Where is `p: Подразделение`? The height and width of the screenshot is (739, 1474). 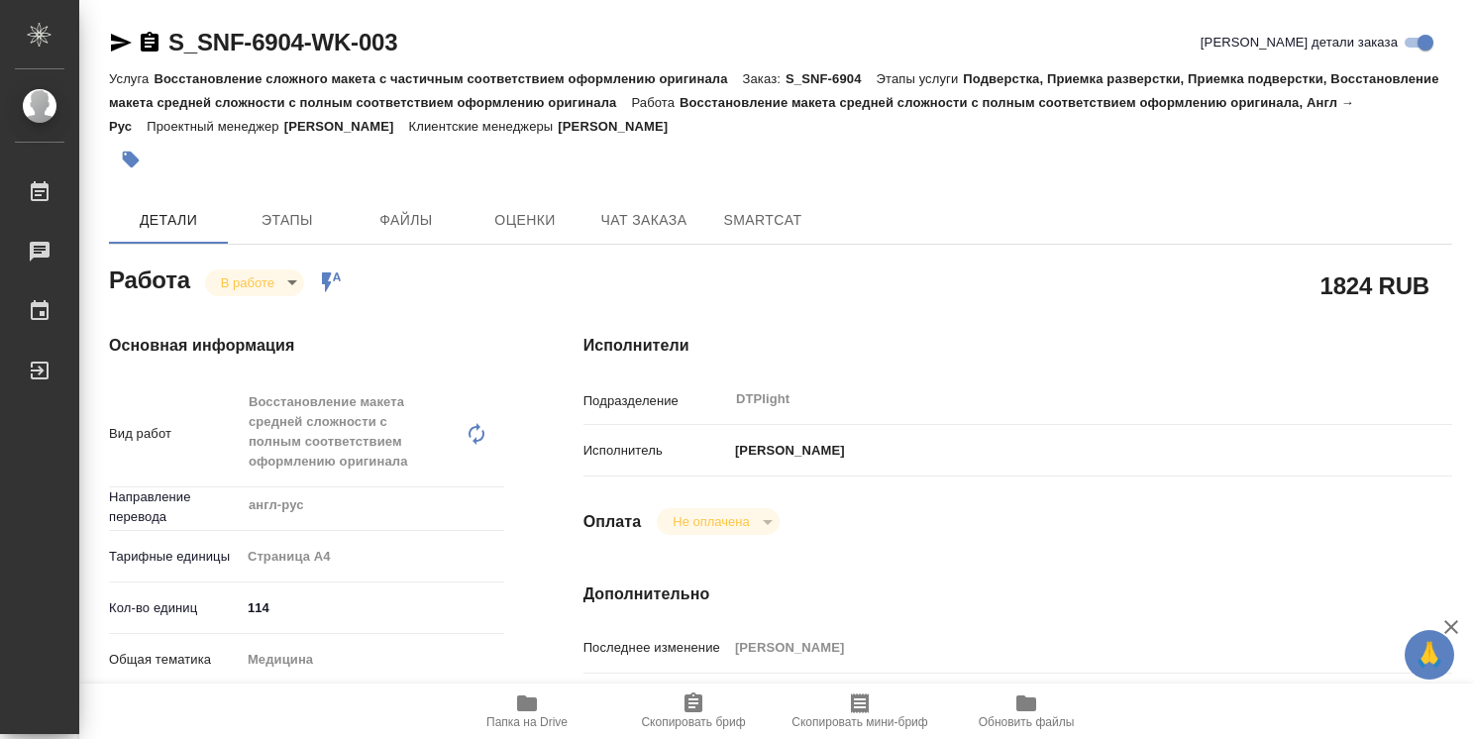
p: Подразделение is located at coordinates (656, 401).